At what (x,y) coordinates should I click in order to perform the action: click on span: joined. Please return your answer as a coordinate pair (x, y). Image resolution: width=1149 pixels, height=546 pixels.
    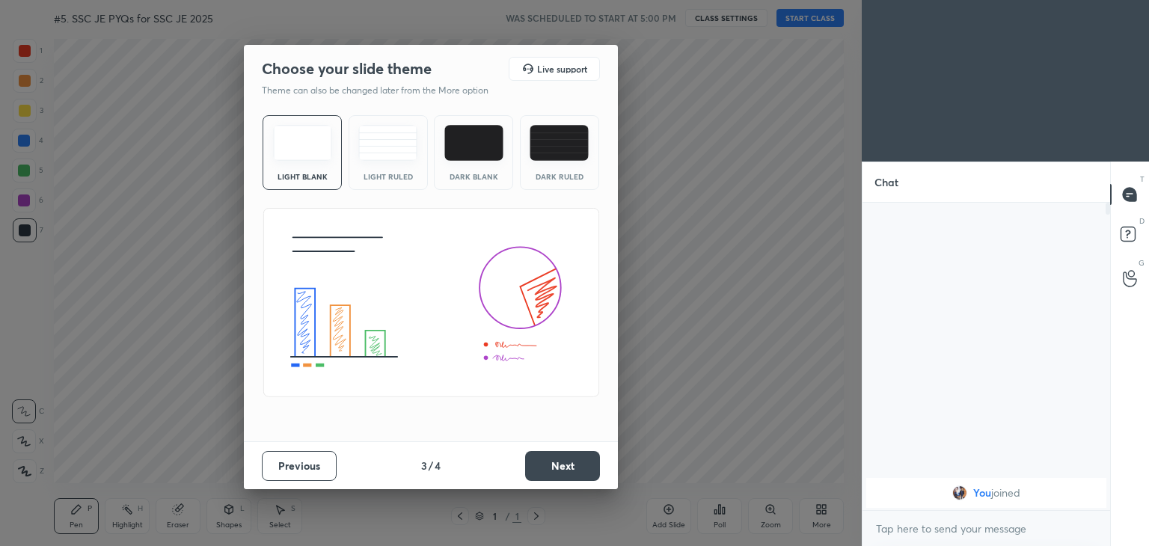
    Looking at the image, I should click on (1005, 493).